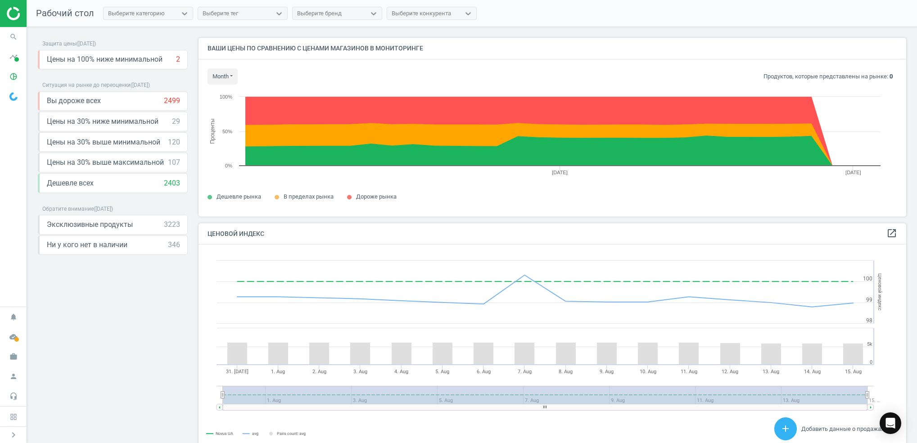  What do you see at coordinates (14, 96) in the screenshot?
I see `img: wGWNvw8QSZomAAAAABJRU5ErkJggg==` at bounding box center [14, 96].